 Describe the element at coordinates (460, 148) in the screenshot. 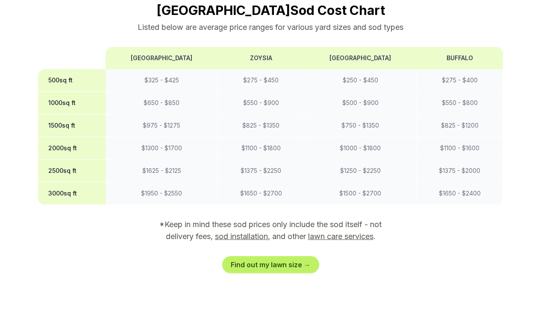

I see `td: $ 1100 - $ 1600` at that location.